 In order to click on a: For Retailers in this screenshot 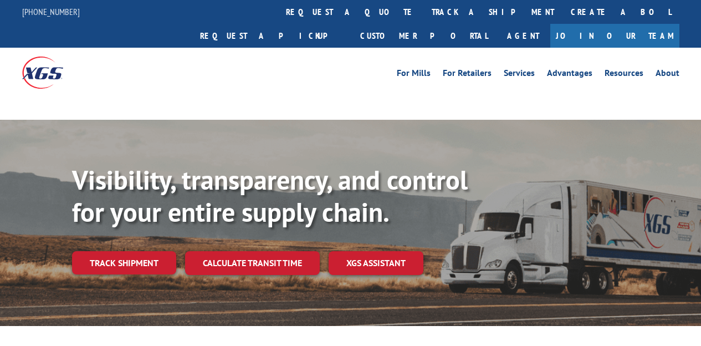, I will do `click(467, 75)`.